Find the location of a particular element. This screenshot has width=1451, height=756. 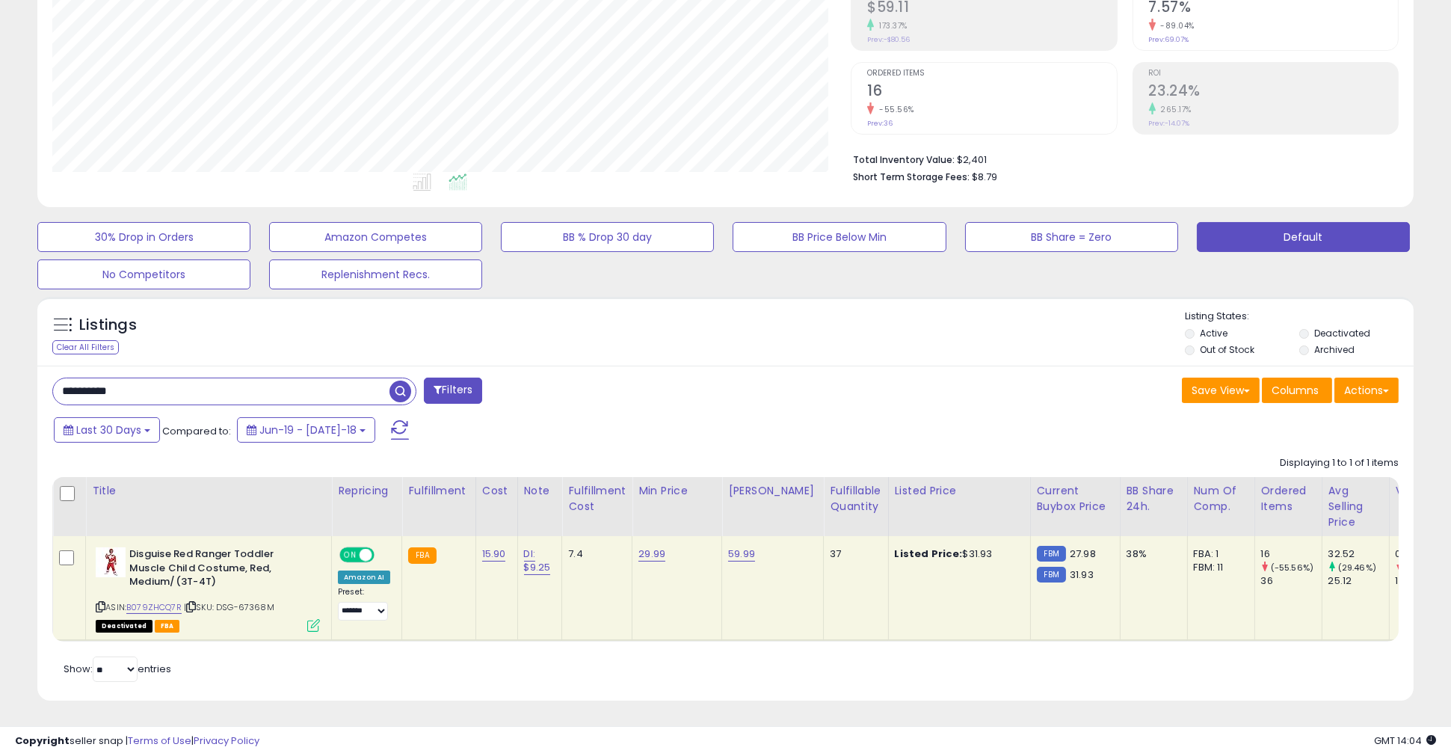

span: 27.98 is located at coordinates (1082, 553).